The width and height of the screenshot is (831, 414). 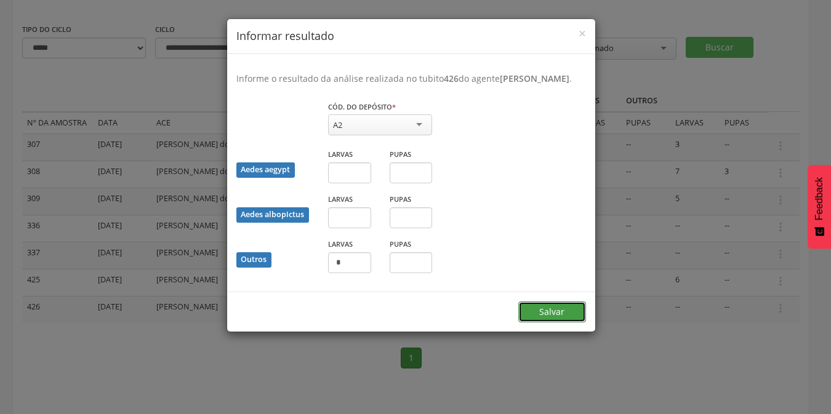 What do you see at coordinates (265, 170) in the screenshot?
I see `div: Aedes aegypt` at bounding box center [265, 170].